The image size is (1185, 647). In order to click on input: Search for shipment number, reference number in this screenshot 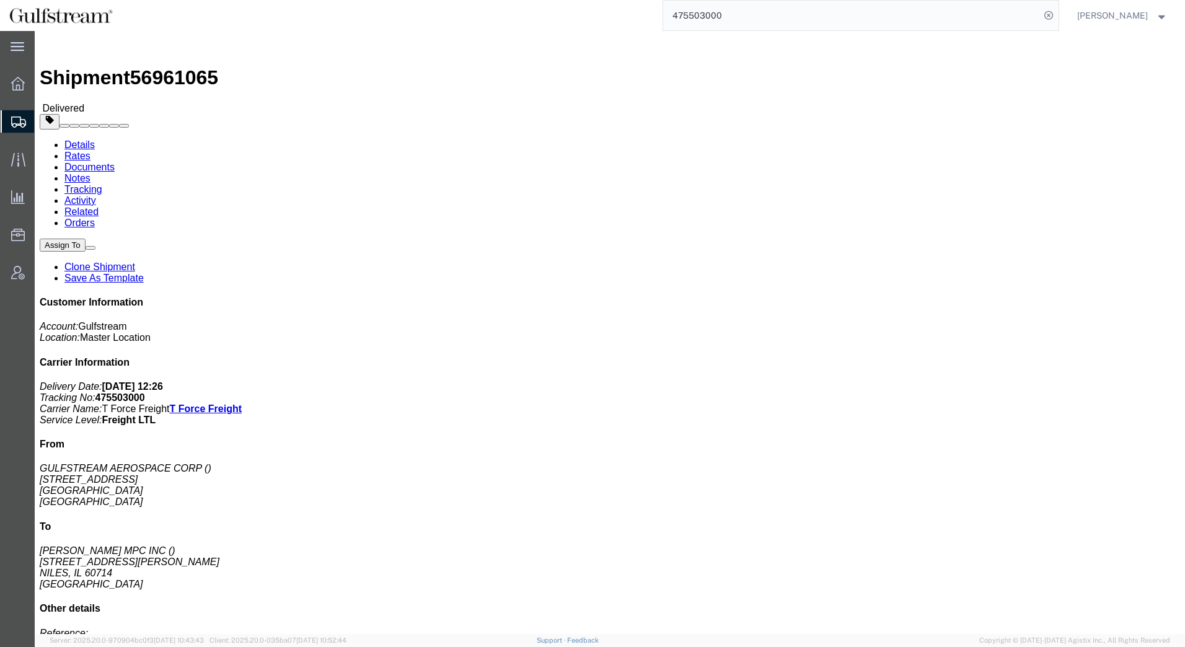, I will do `click(851, 15)`.